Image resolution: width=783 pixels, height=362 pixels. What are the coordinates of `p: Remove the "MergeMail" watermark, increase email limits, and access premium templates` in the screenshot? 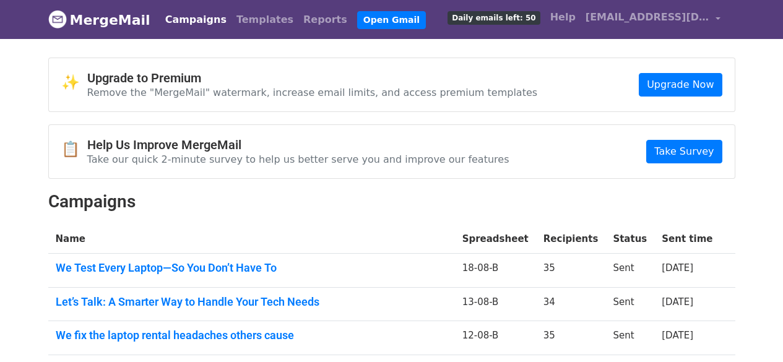 It's located at (313, 92).